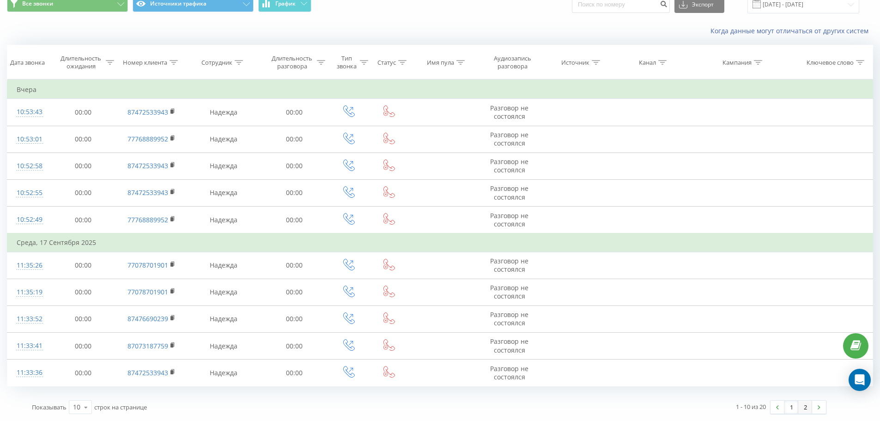  I want to click on span: График, so click(286, 4).